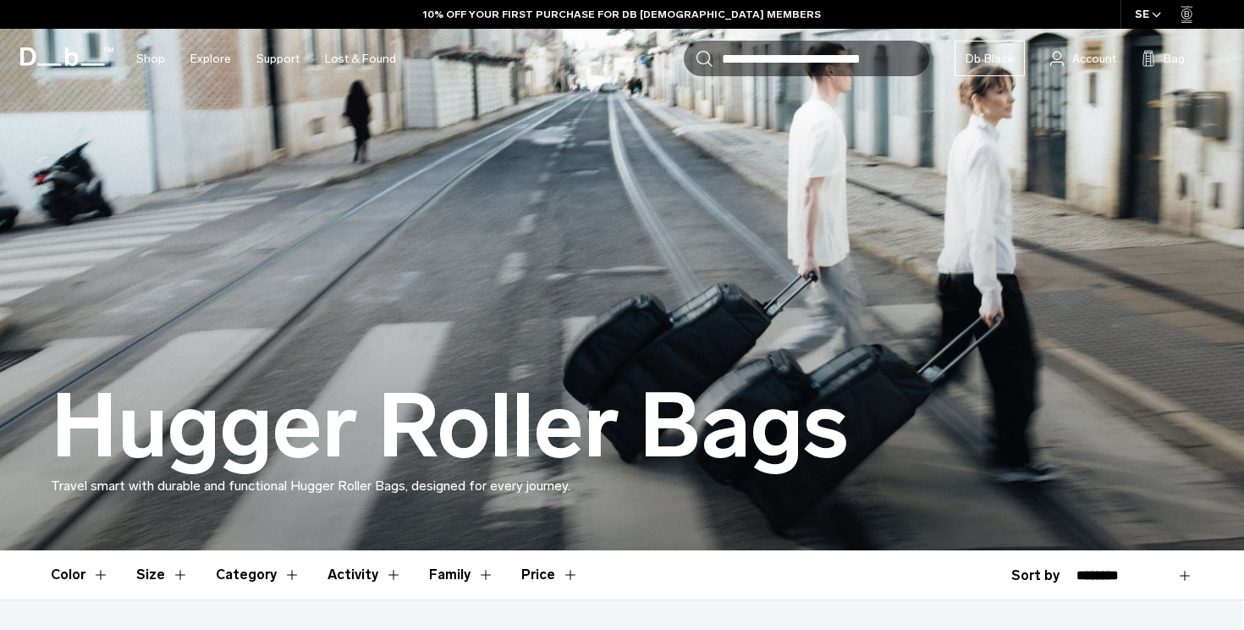  Describe the element at coordinates (211, 58) in the screenshot. I see `a: Explore` at that location.